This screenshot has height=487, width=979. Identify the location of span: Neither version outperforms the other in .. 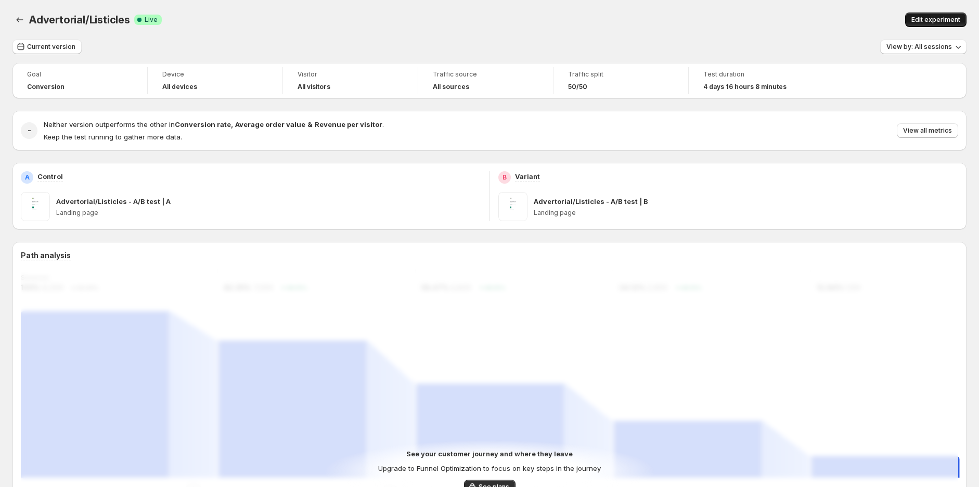
(214, 124).